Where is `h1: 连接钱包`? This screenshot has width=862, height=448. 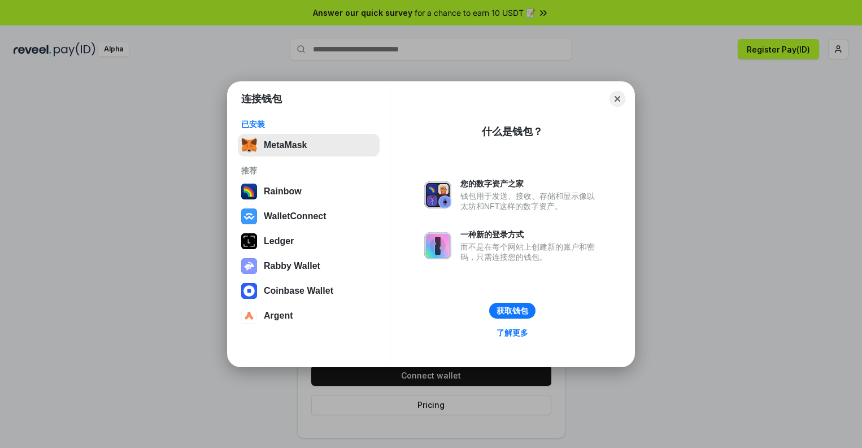
h1: 连接钱包 is located at coordinates (262, 99).